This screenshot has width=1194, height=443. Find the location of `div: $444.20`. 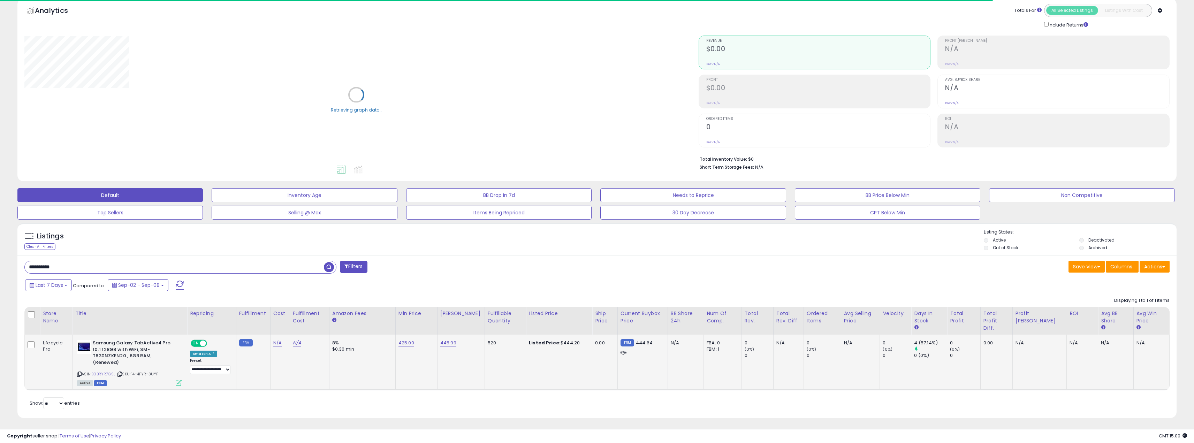

div: $444.20 is located at coordinates (558, 343).